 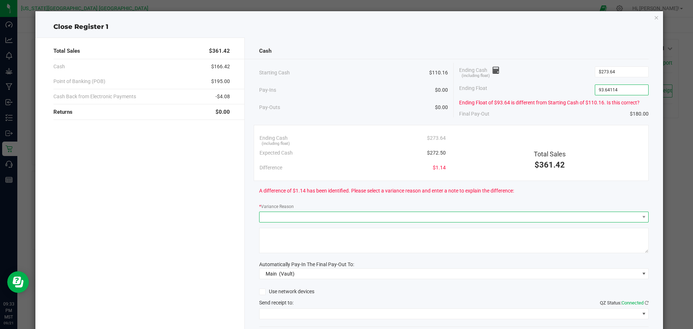 What do you see at coordinates (269, 107) in the screenshot?
I see `span: Pay-Outs` at bounding box center [269, 107].